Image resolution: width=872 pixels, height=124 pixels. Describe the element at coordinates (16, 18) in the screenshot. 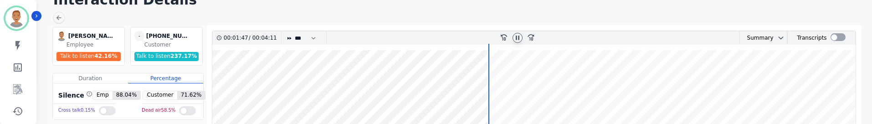

I see `img: Bordered avatar` at that location.